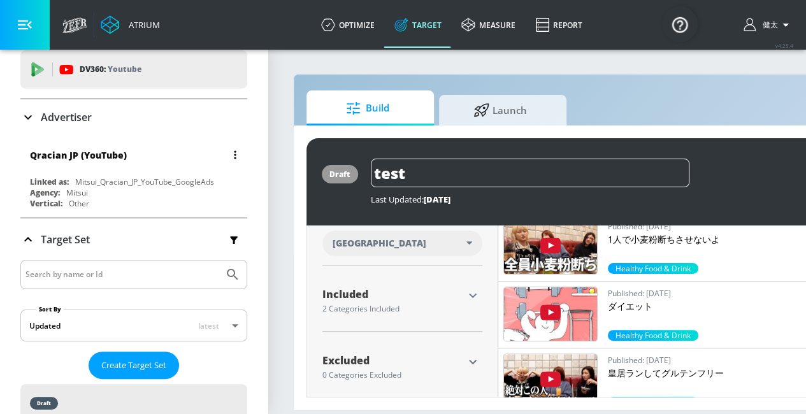  I want to click on div: 62.0%, so click(653, 335).